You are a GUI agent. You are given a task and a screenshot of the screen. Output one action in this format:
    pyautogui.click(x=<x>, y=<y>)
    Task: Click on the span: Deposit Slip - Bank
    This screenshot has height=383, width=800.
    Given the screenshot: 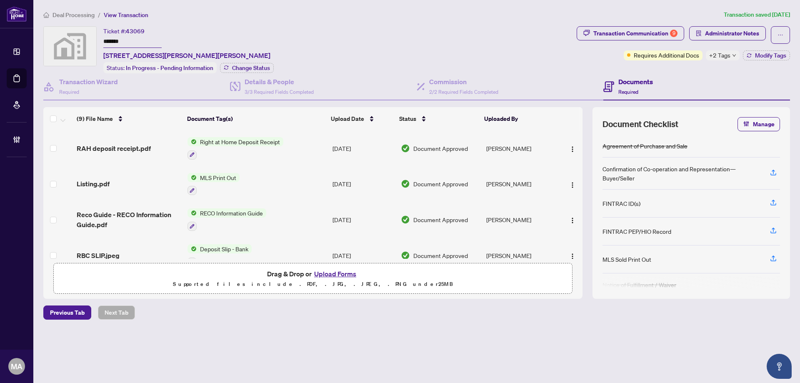 What is the action you would take?
    pyautogui.click(x=224, y=249)
    